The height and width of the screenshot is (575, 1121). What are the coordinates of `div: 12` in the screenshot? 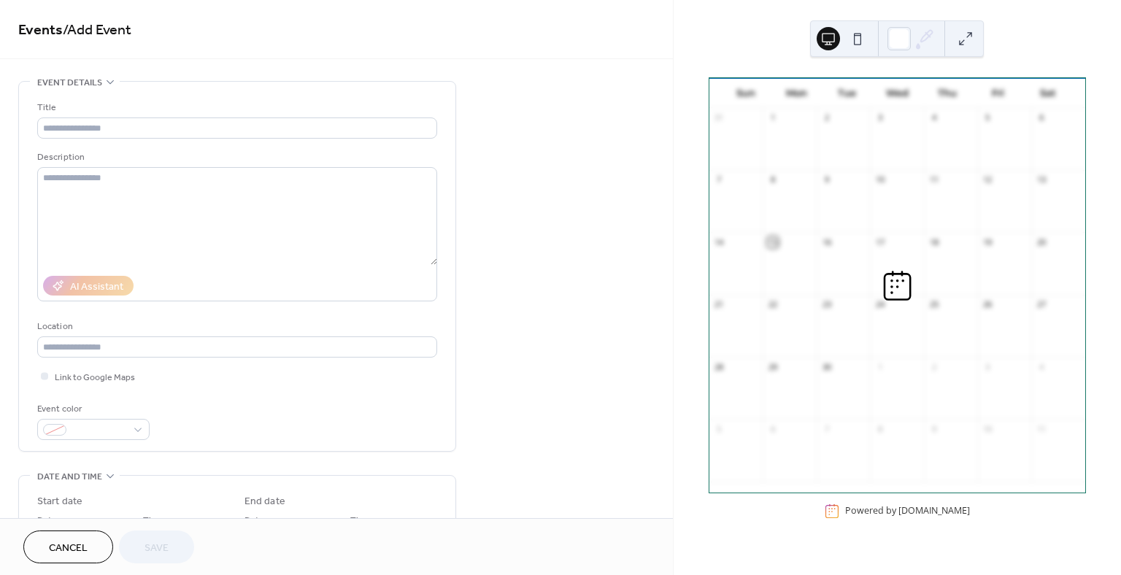 It's located at (987, 179).